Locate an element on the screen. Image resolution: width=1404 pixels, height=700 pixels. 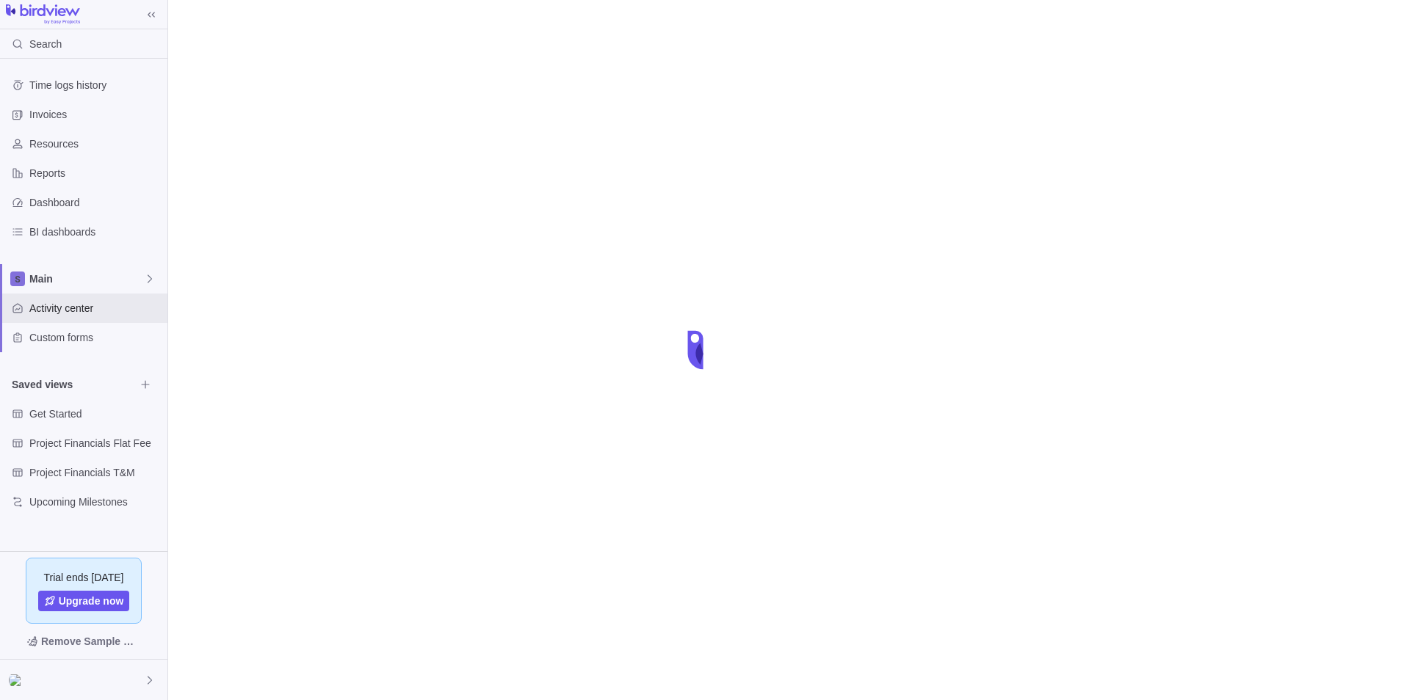
span: Browse views is located at coordinates (145, 385).